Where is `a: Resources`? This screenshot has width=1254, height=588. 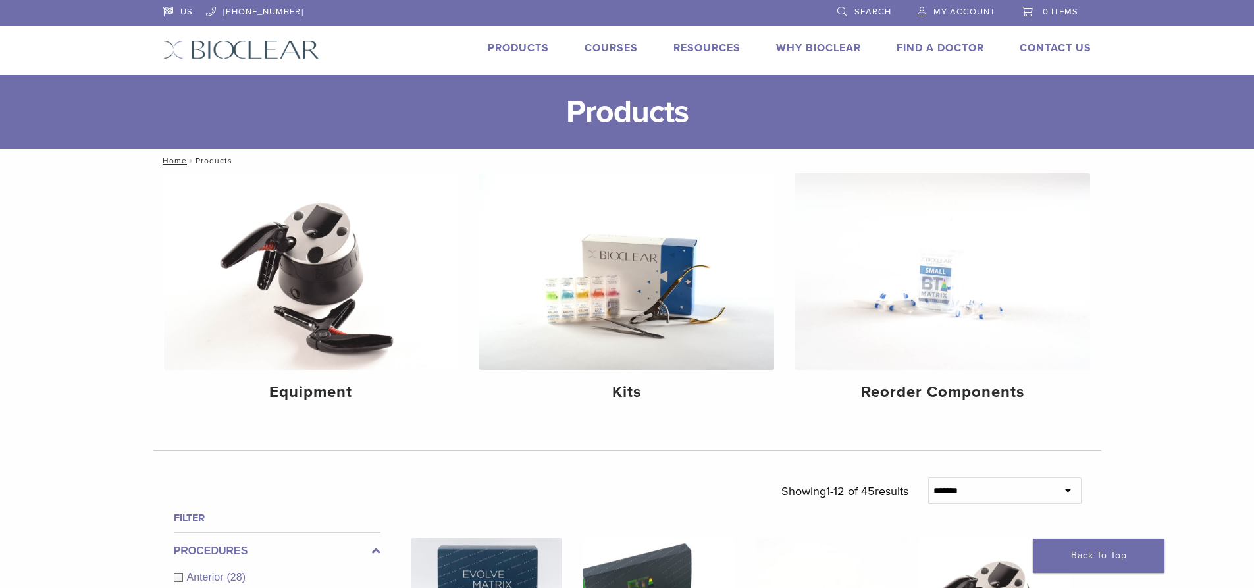
a: Resources is located at coordinates (707, 48).